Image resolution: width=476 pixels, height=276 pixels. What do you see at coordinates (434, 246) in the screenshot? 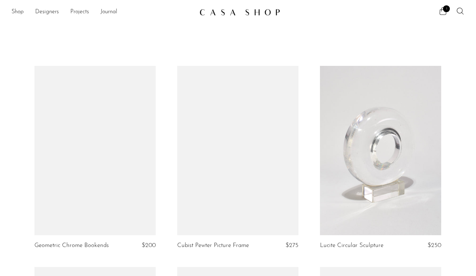
I see `span: $250` at bounding box center [434, 246].